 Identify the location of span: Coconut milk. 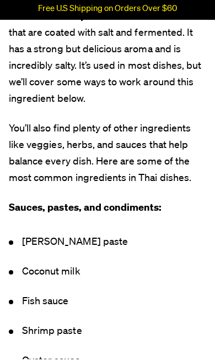
(51, 275).